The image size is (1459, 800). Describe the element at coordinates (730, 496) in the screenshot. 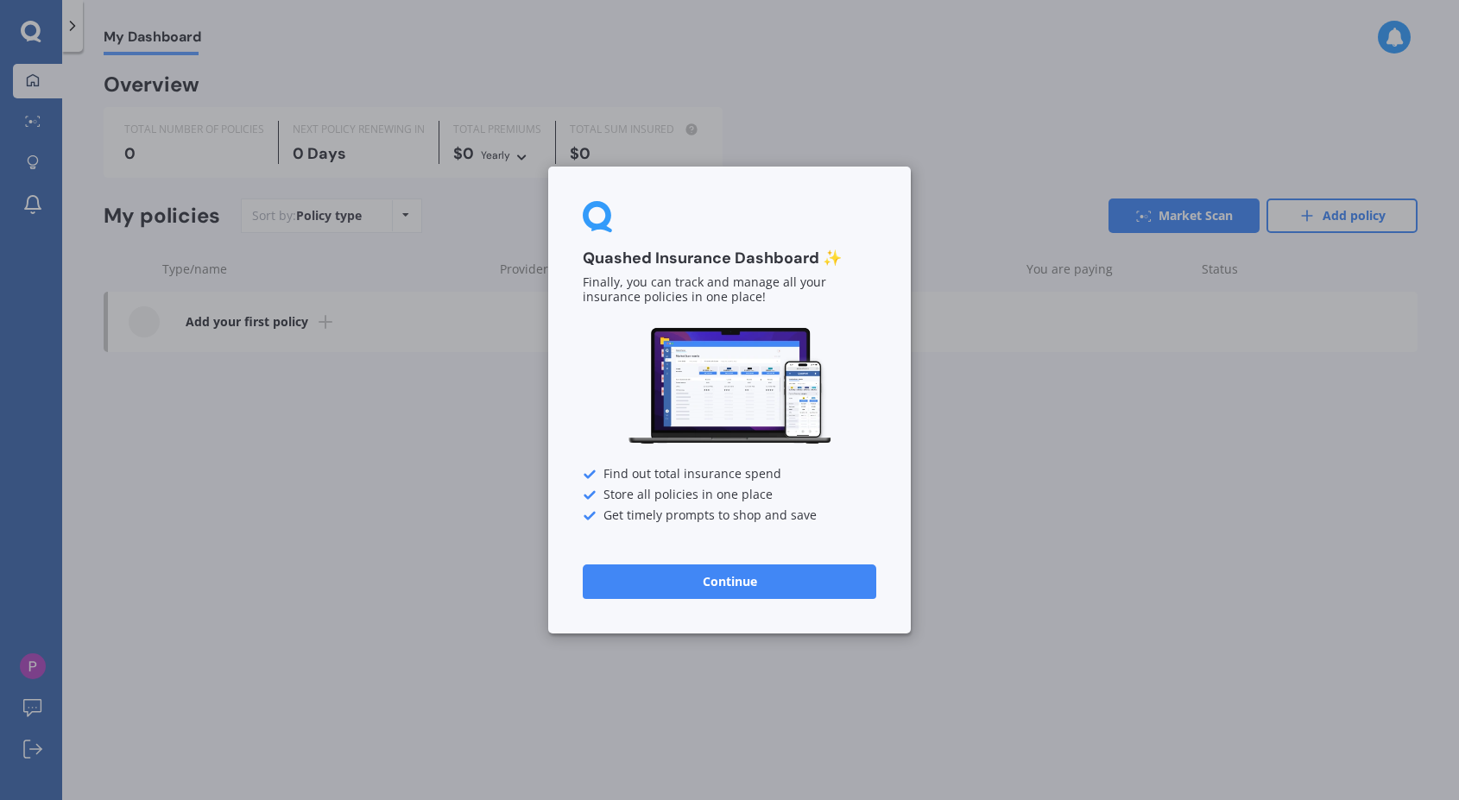

I see `div: Store all policies in one place` at that location.